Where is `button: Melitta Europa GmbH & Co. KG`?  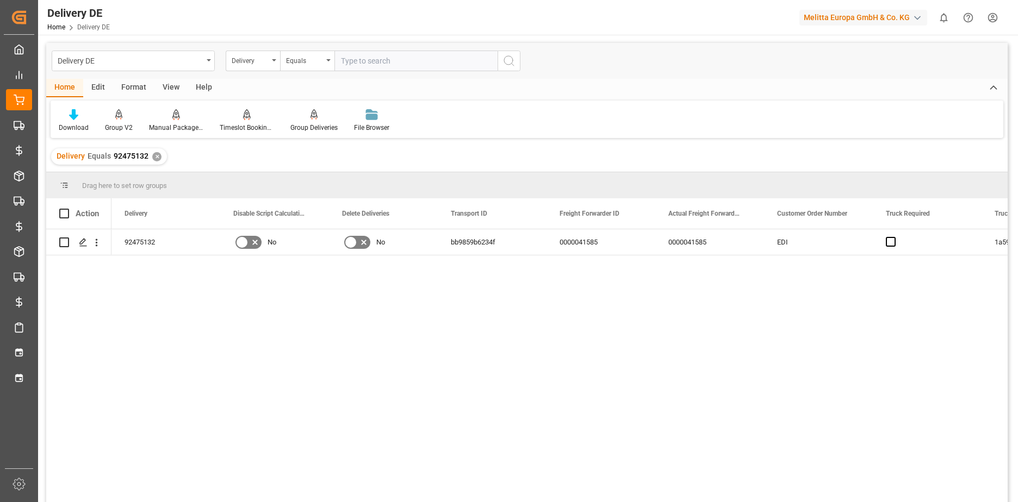
button: Melitta Europa GmbH & Co. KG is located at coordinates (865, 17).